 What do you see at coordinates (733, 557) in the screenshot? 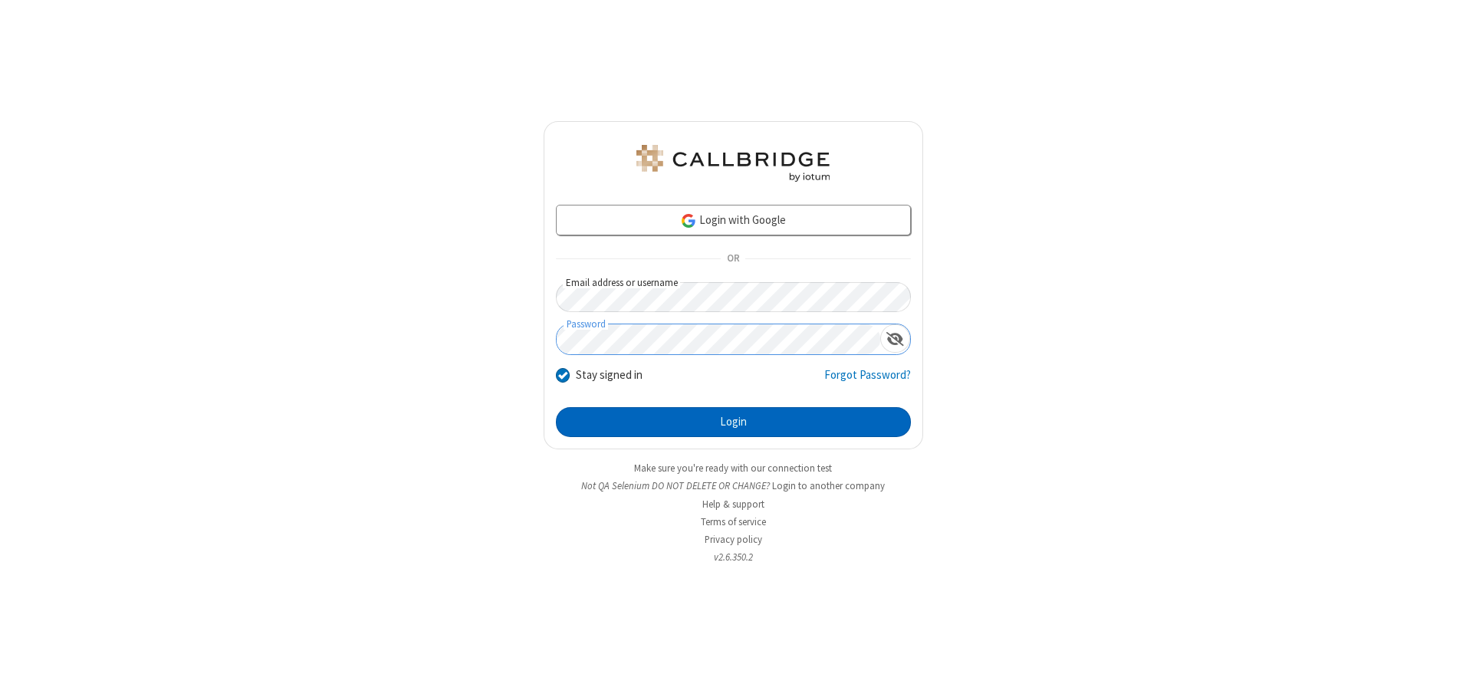
I see `li: v2.6.350.2` at bounding box center [733, 557].